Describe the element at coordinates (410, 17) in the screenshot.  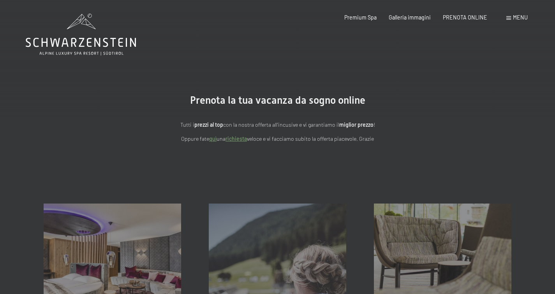
I see `a: Galleria immagini` at that location.